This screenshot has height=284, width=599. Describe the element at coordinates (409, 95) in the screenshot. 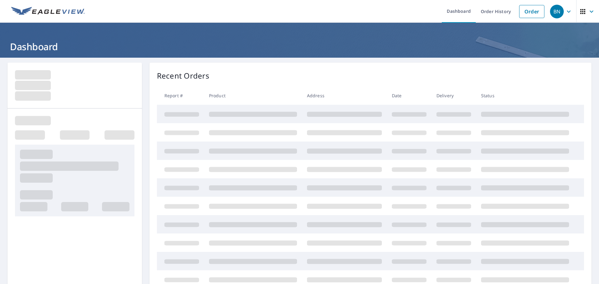

I see `th: Date` at that location.